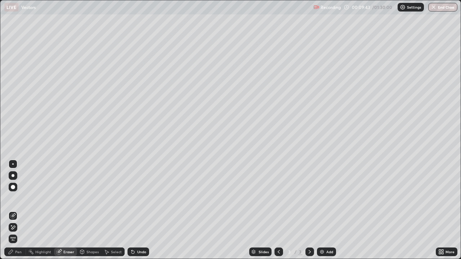 The width and height of the screenshot is (461, 259). Describe the element at coordinates (443, 7) in the screenshot. I see `button: End Class` at that location.